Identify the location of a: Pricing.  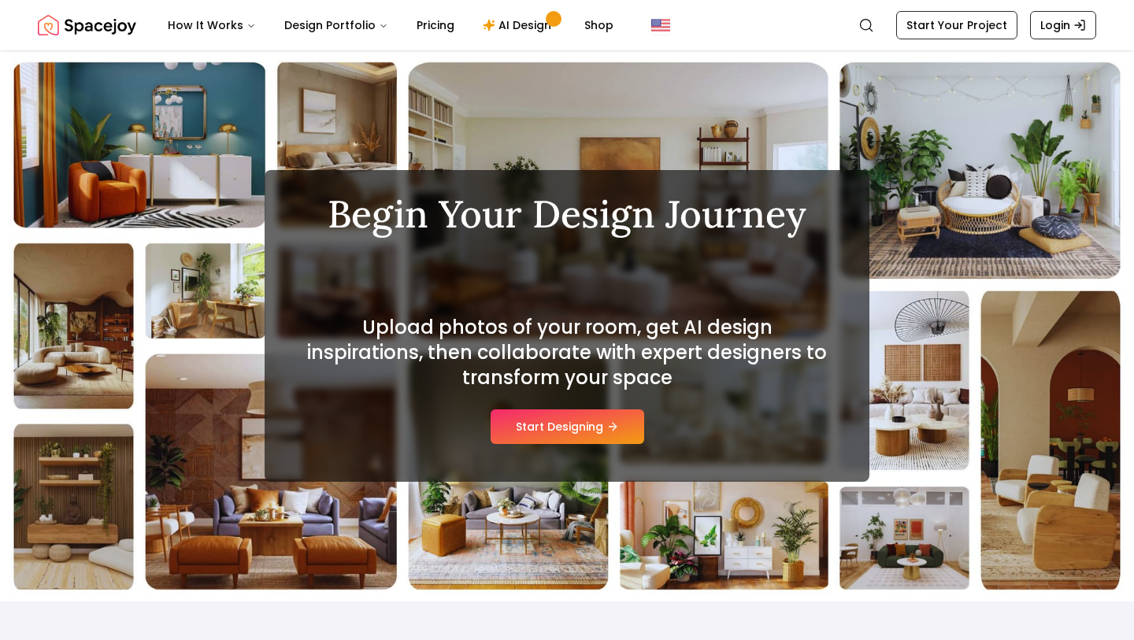
(435, 25).